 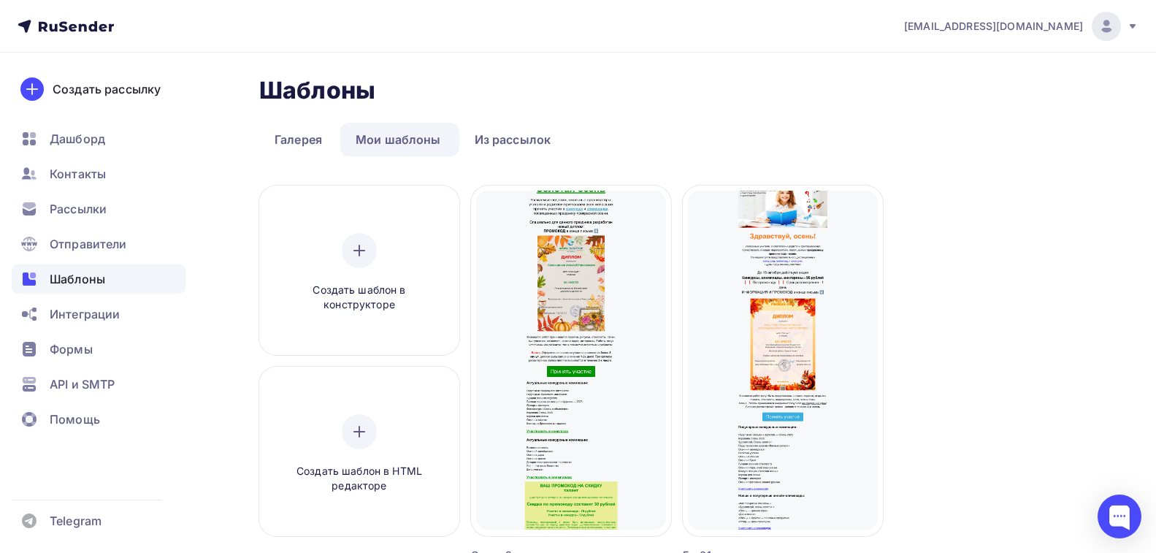 I want to click on a: Мои шаблоны, so click(x=398, y=140).